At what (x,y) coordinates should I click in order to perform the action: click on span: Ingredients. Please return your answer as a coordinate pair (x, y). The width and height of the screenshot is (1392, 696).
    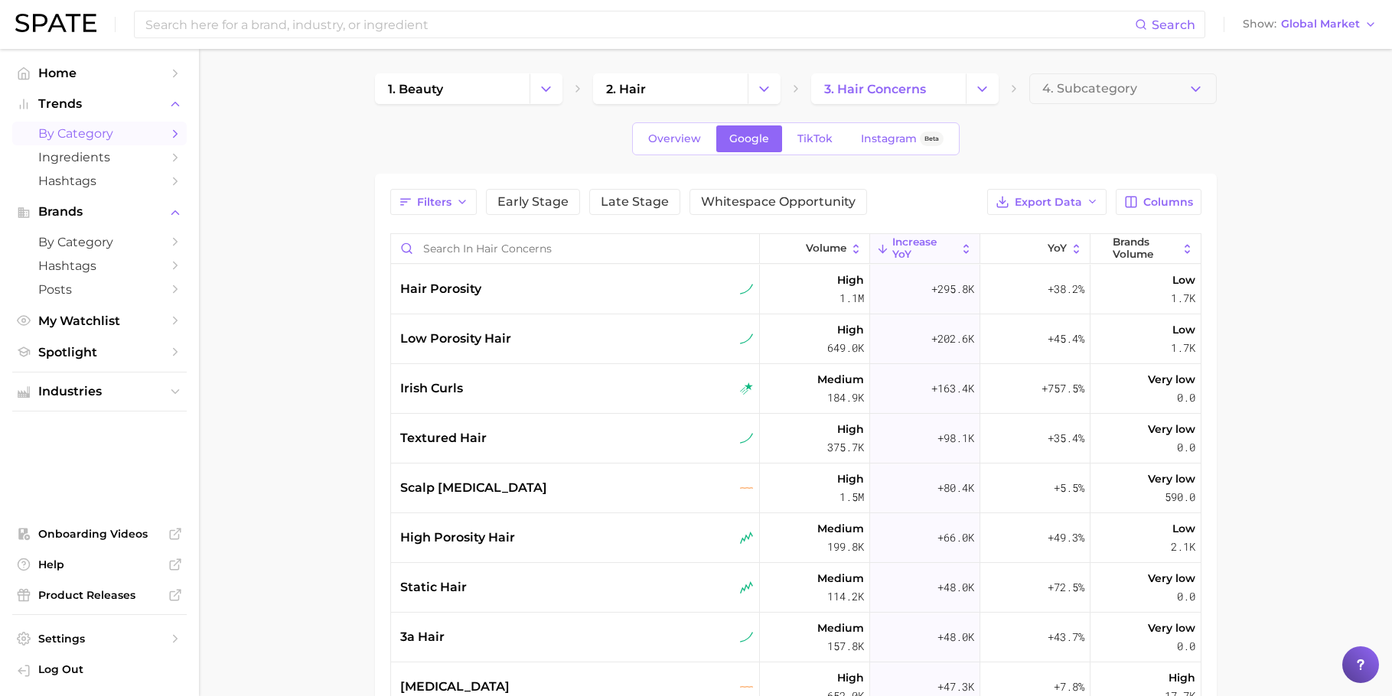
    Looking at the image, I should click on (99, 157).